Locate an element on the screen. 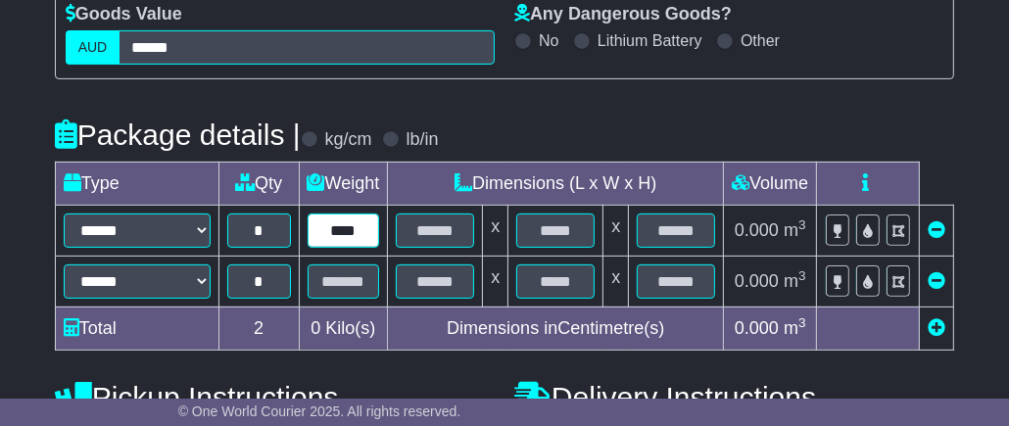 Image resolution: width=1009 pixels, height=426 pixels. a: Add new item is located at coordinates (937, 328).